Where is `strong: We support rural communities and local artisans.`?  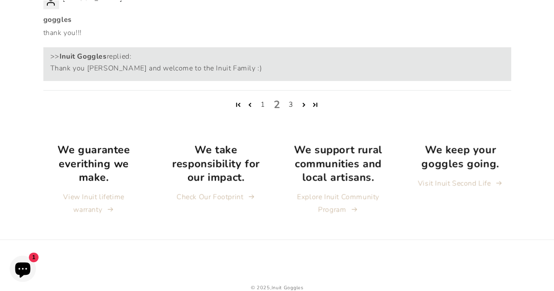 strong: We support rural communities and local artisans. is located at coordinates (338, 163).